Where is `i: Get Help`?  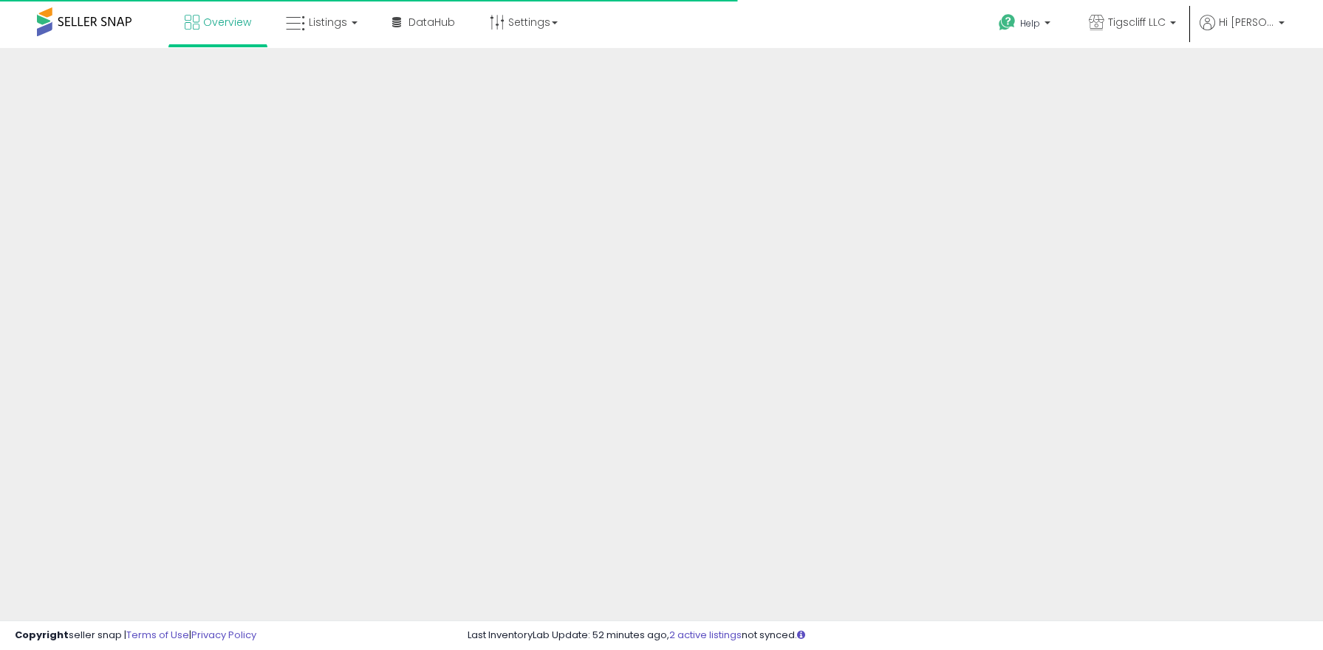
i: Get Help is located at coordinates (1007, 22).